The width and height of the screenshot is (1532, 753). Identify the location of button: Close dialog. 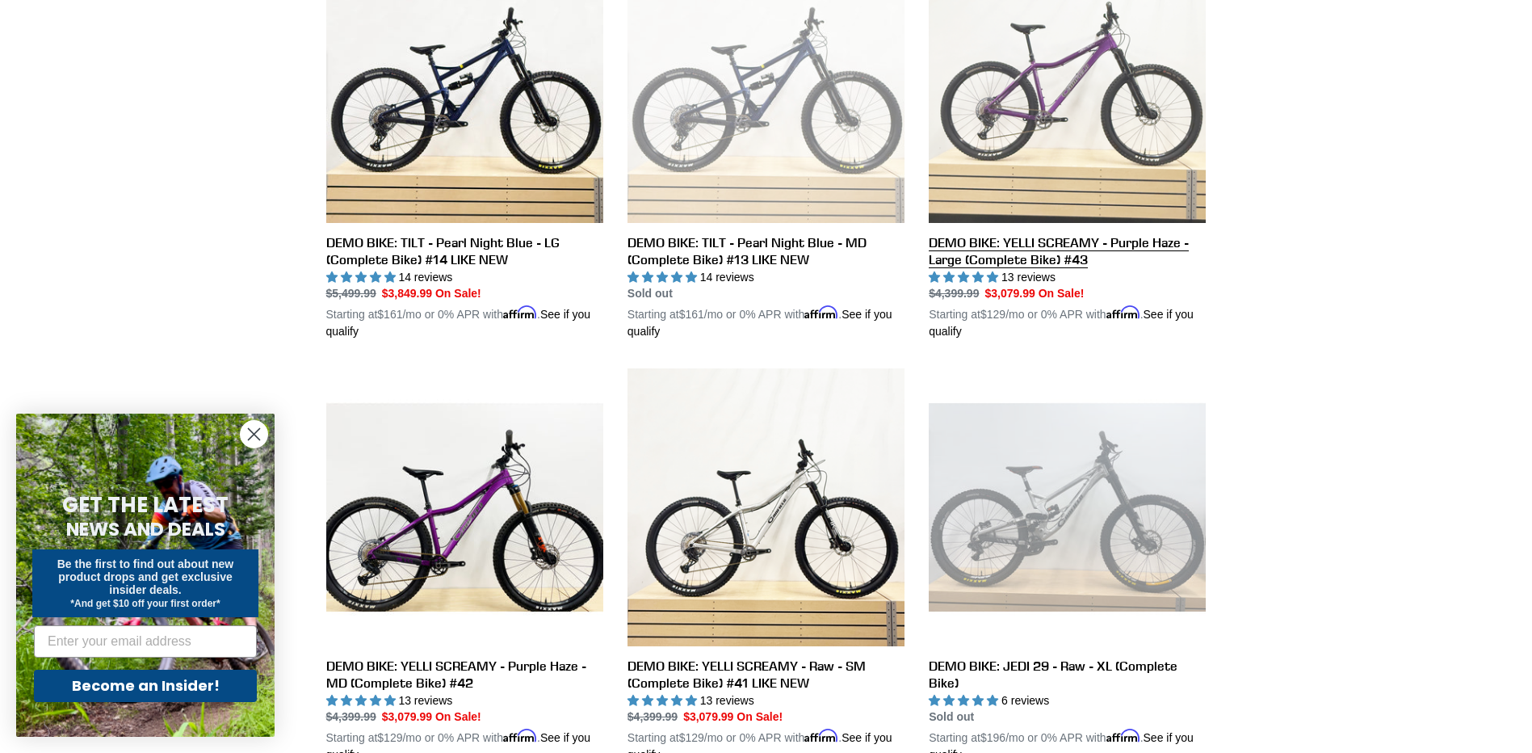
(254, 434).